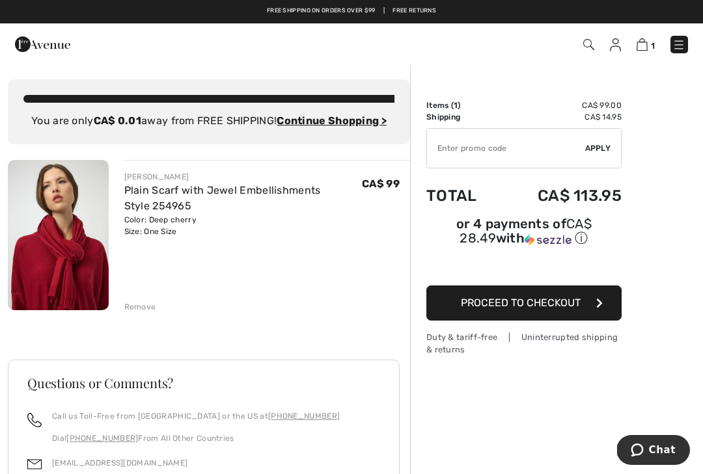 Image resolution: width=703 pixels, height=474 pixels. Describe the element at coordinates (42, 44) in the screenshot. I see `img: 1ère Avenue` at that location.